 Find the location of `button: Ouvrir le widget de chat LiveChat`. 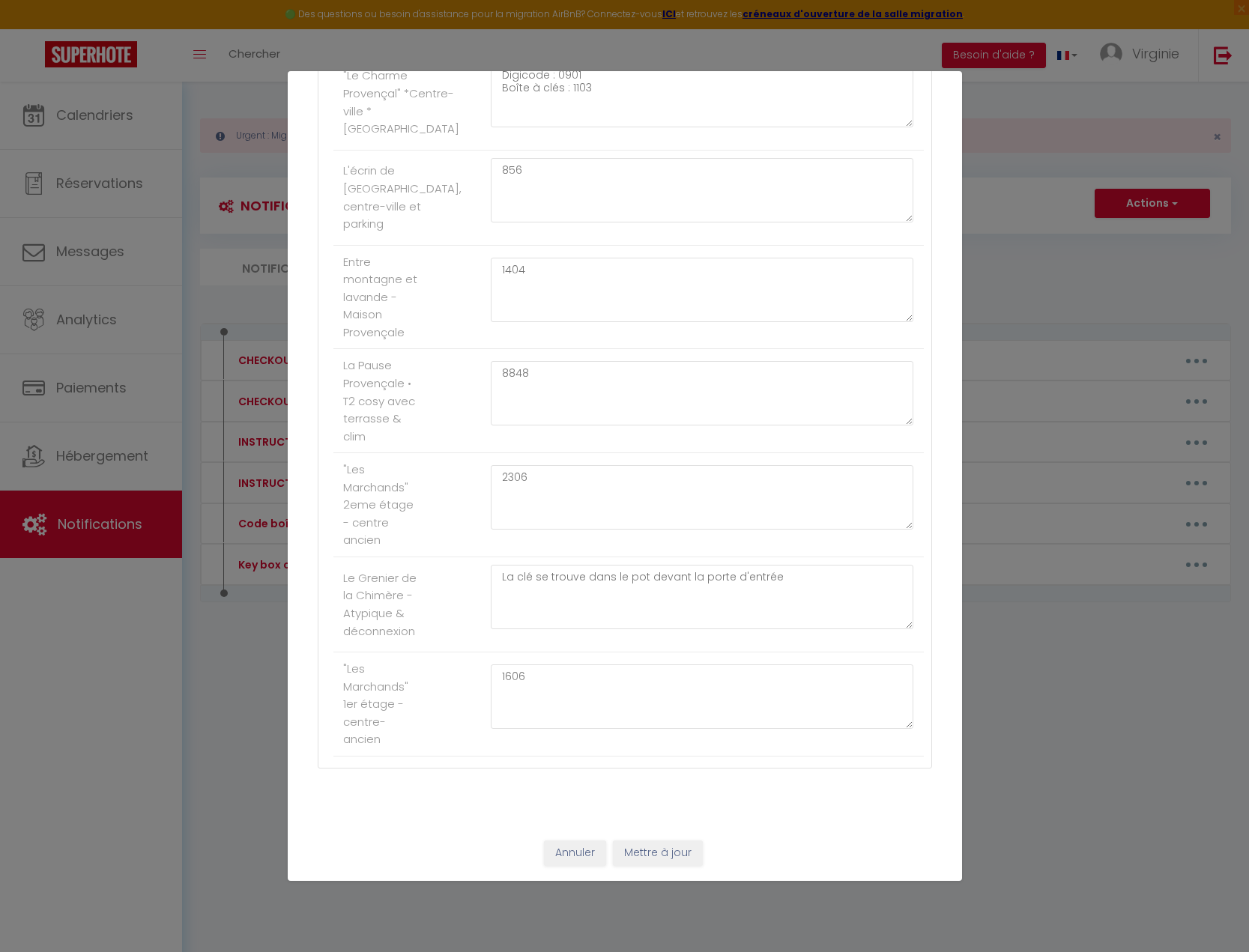

button: Ouvrir le widget de chat LiveChat is located at coordinates (35, 28).